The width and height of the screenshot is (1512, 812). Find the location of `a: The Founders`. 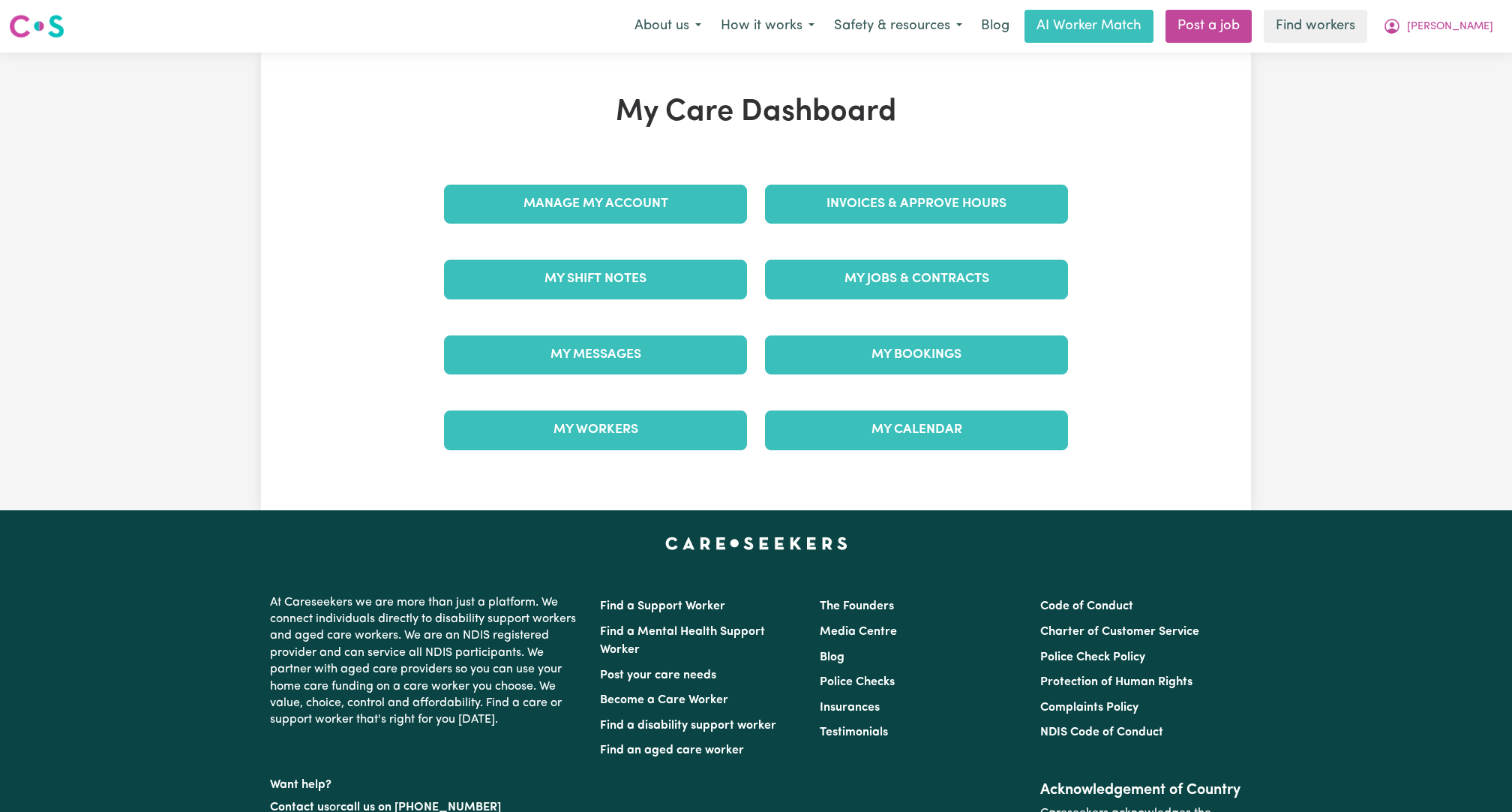

a: The Founders is located at coordinates (857, 606).